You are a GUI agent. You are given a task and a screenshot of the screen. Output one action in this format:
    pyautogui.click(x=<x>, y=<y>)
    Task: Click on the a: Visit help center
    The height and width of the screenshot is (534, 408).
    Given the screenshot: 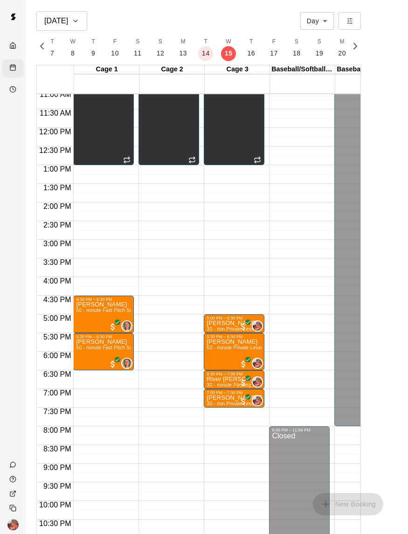 What is the action you would take?
    pyautogui.click(x=14, y=479)
    